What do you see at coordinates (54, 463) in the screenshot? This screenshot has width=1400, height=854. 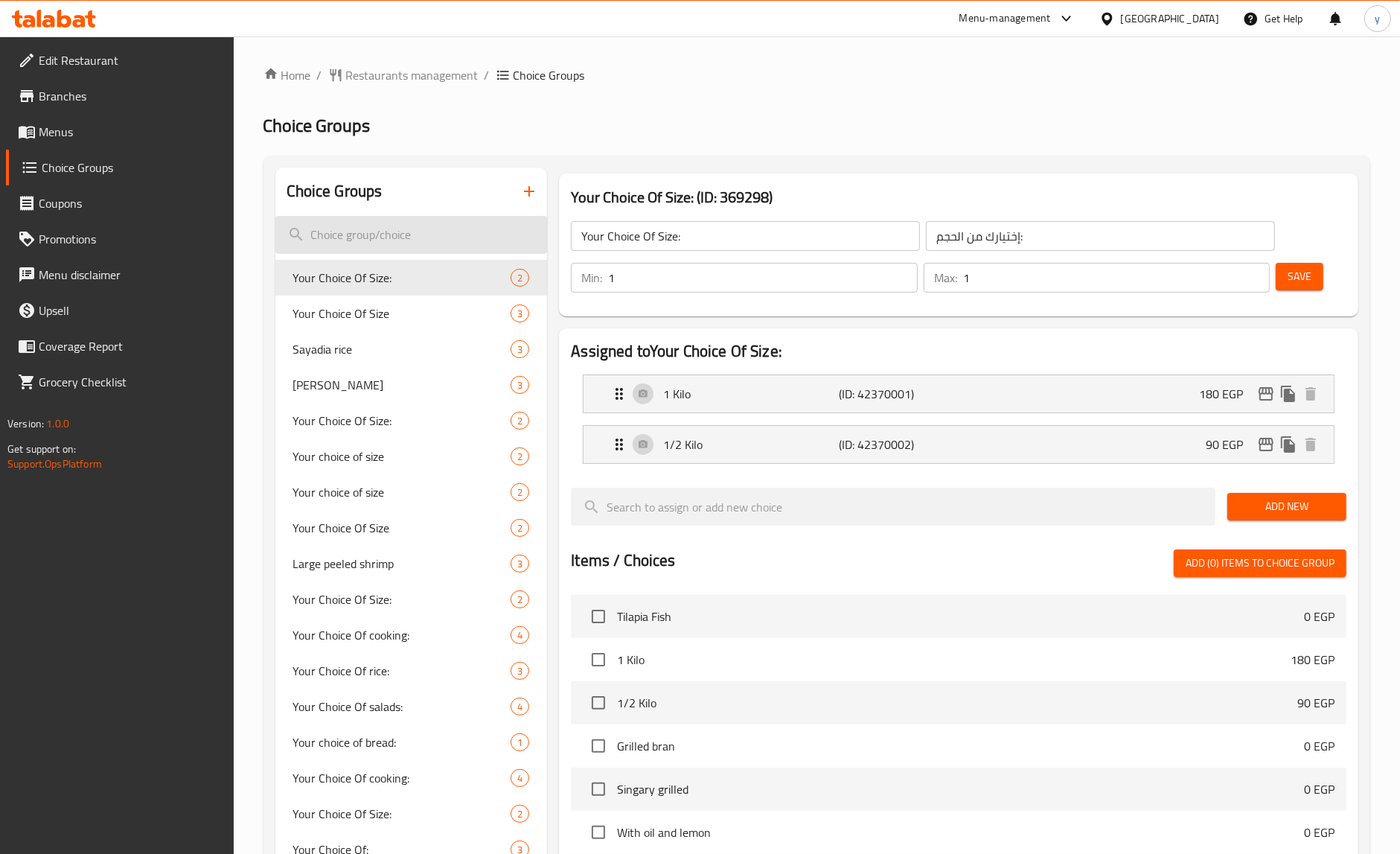 I see `a: Support.OpsPlatform` at bounding box center [54, 463].